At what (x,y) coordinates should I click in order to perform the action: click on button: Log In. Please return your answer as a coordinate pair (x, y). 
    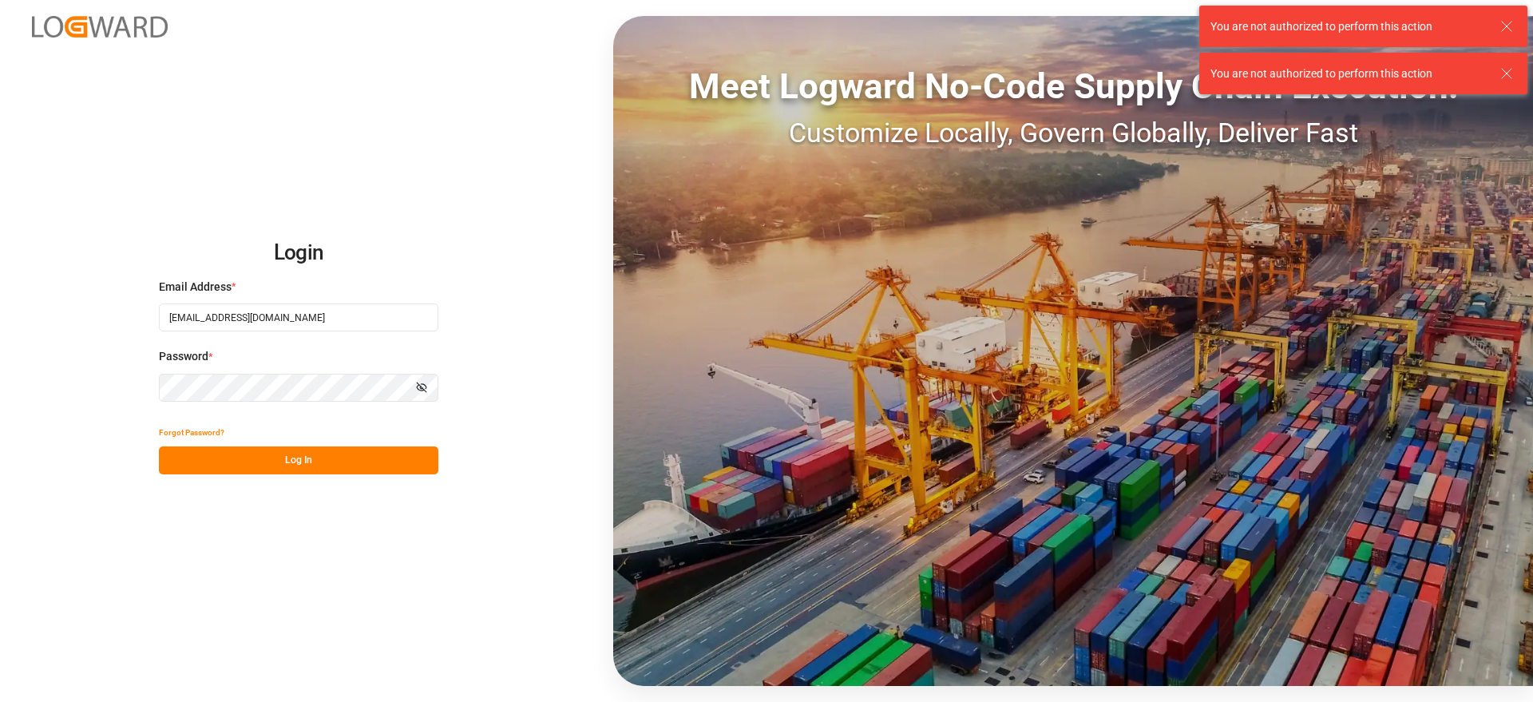
    Looking at the image, I should click on (299, 460).